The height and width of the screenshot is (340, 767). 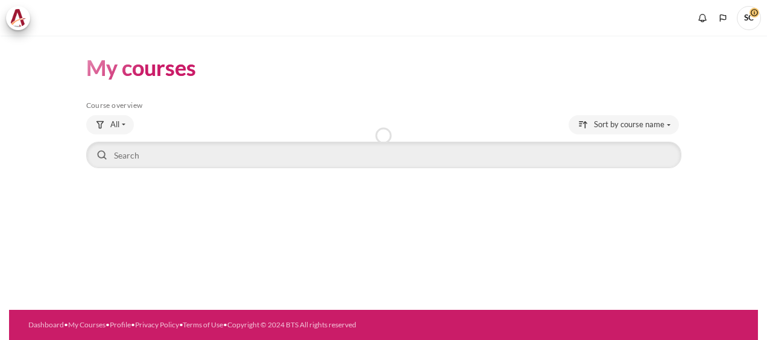 What do you see at coordinates (383, 106) in the screenshot?
I see `h5: Course overview` at bounding box center [383, 106].